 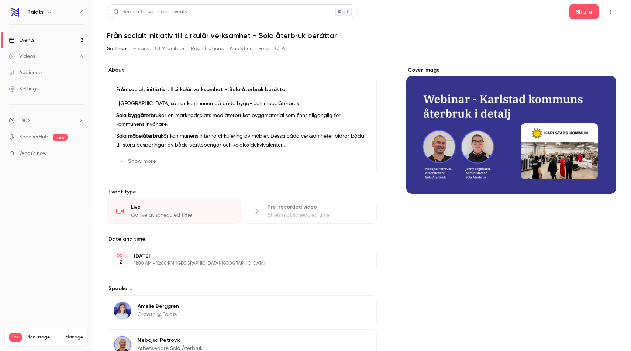 I want to click on p: 2, so click(x=121, y=262).